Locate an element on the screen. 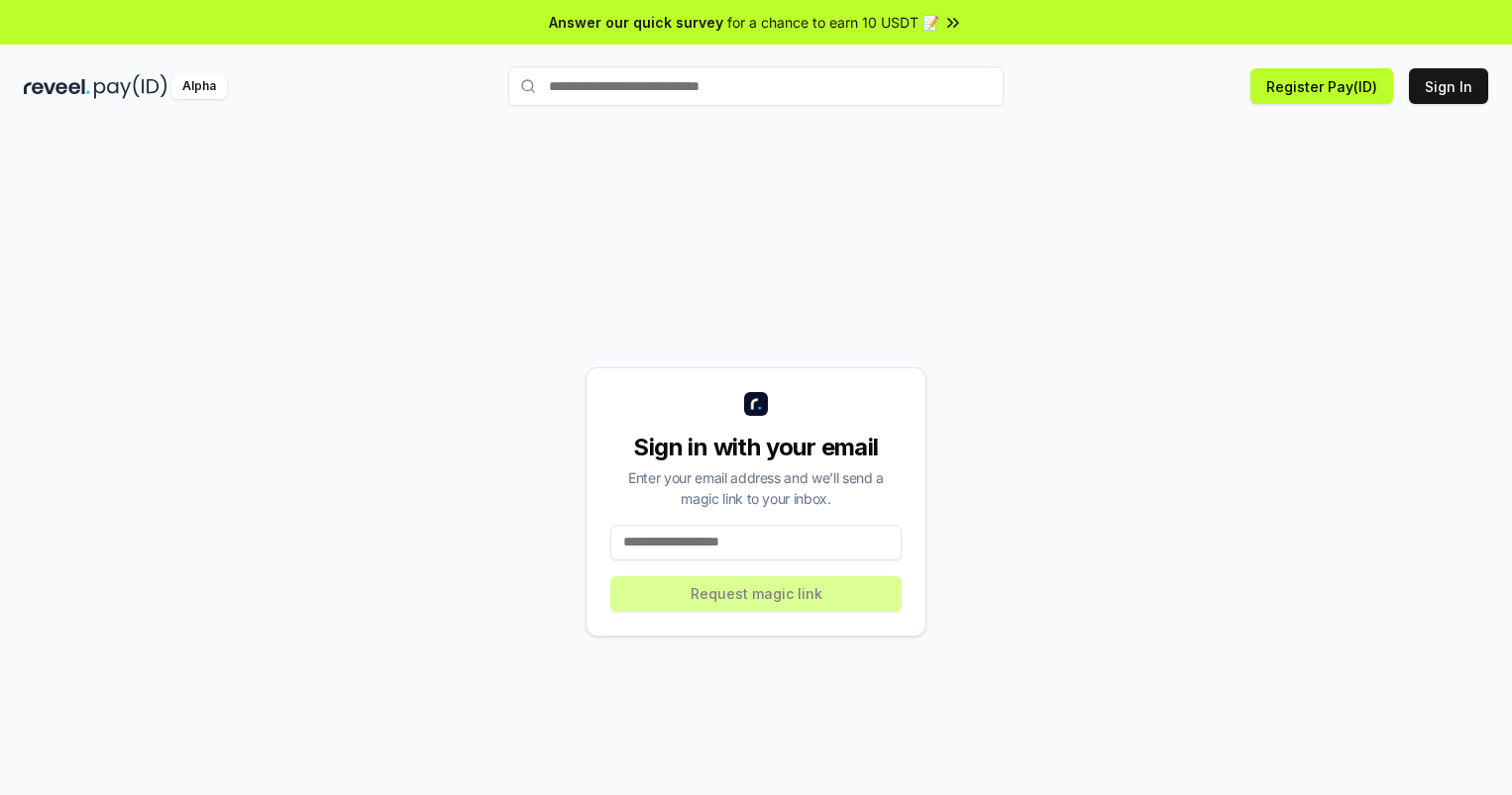 This screenshot has width=1512, height=795. img: pay_id is located at coordinates (131, 86).